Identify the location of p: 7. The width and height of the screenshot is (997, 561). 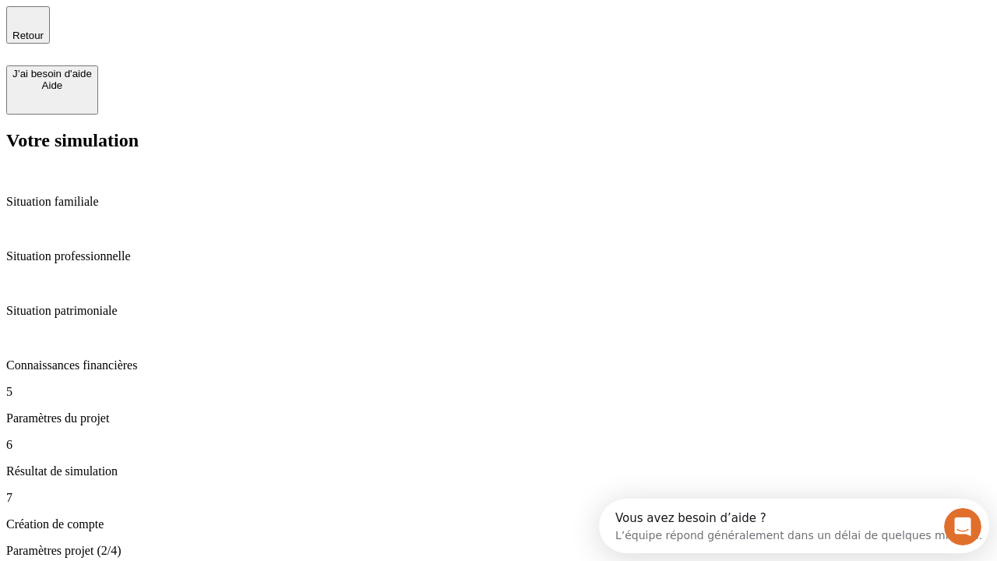
(498, 498).